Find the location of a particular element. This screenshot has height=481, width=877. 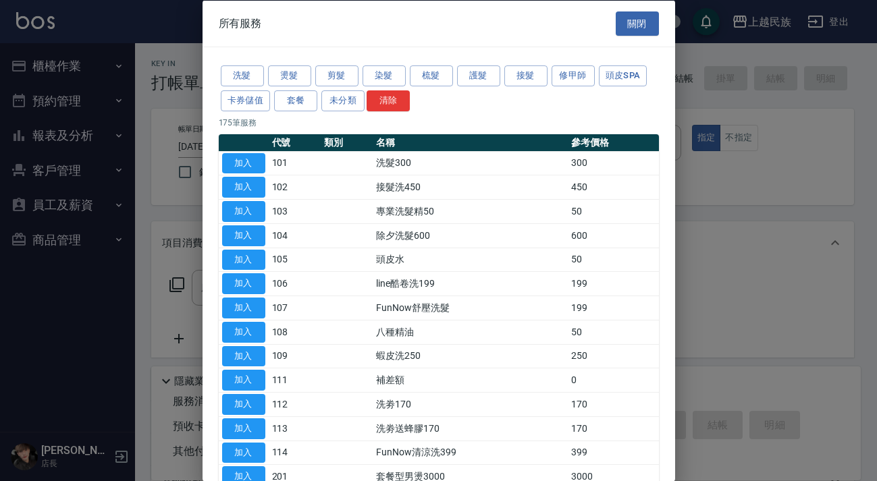

td: 蝦皮洗250 is located at coordinates (470, 356).